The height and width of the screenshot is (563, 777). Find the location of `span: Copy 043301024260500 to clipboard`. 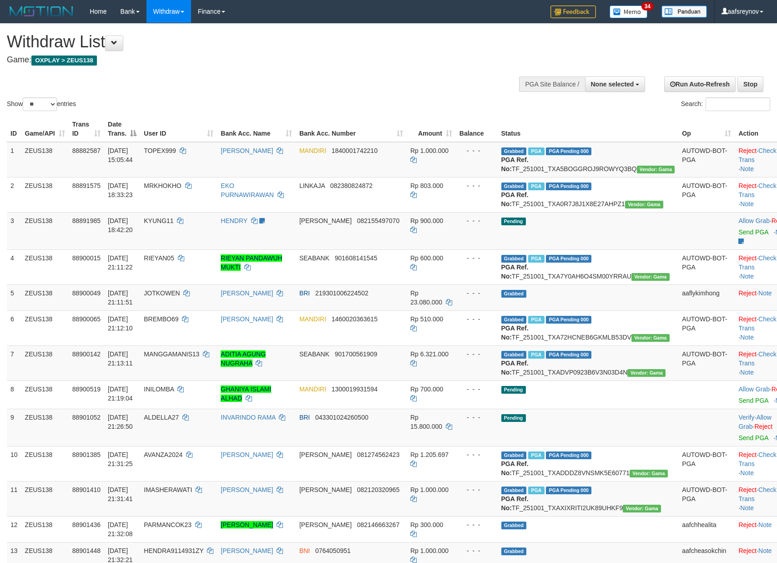

span: Copy 043301024260500 to clipboard is located at coordinates (342, 417).